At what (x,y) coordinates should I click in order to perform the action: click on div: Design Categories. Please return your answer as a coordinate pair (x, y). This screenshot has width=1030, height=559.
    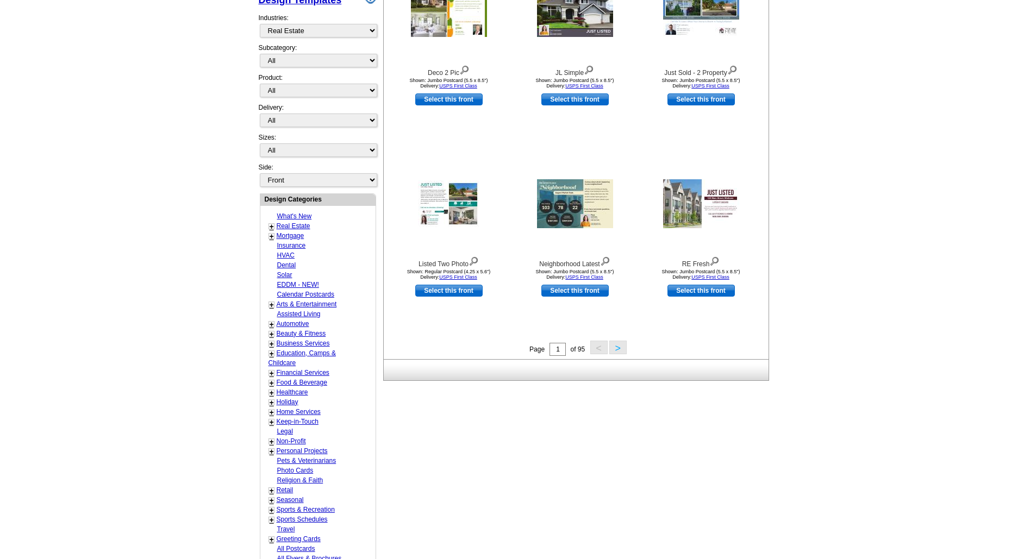
    Looking at the image, I should click on (318, 199).